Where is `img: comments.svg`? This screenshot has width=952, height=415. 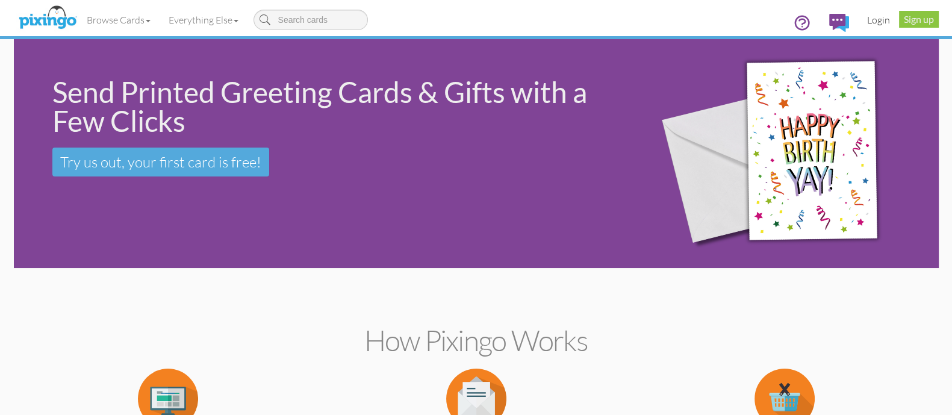
img: comments.svg is located at coordinates (839, 23).